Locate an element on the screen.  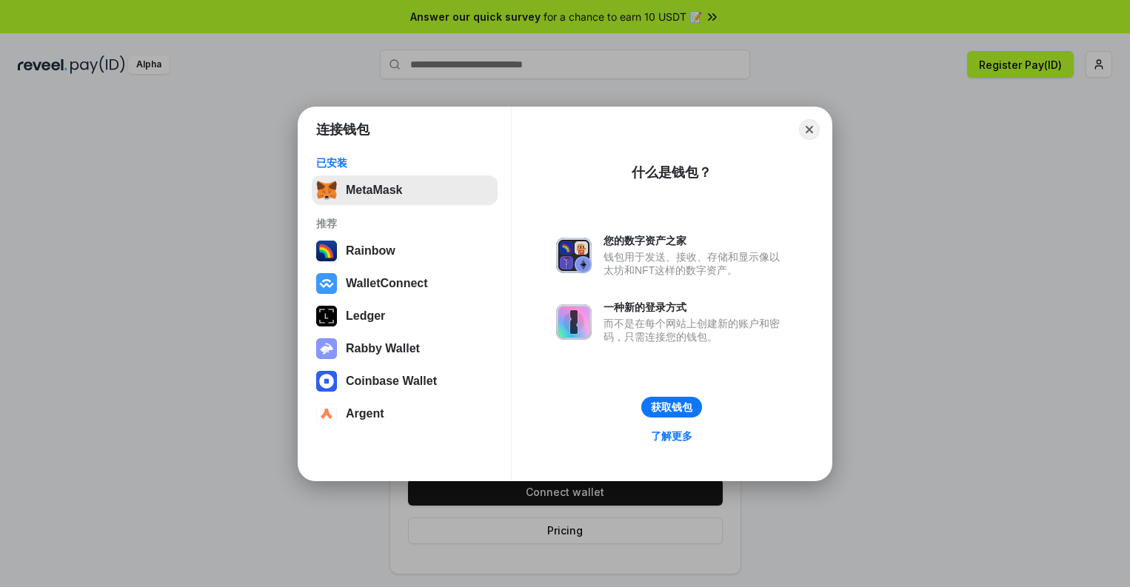
button: Coinbase Wallet is located at coordinates (404, 381).